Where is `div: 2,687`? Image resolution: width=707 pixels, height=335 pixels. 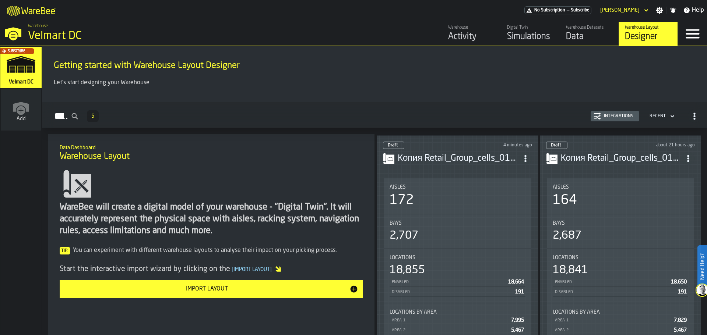 div: 2,687 is located at coordinates (567, 236).